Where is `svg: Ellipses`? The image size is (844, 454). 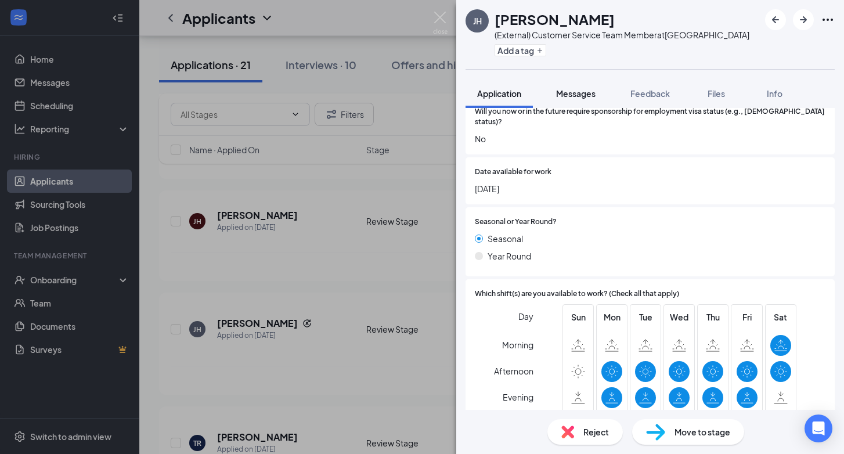
svg: Ellipses is located at coordinates (828, 20).